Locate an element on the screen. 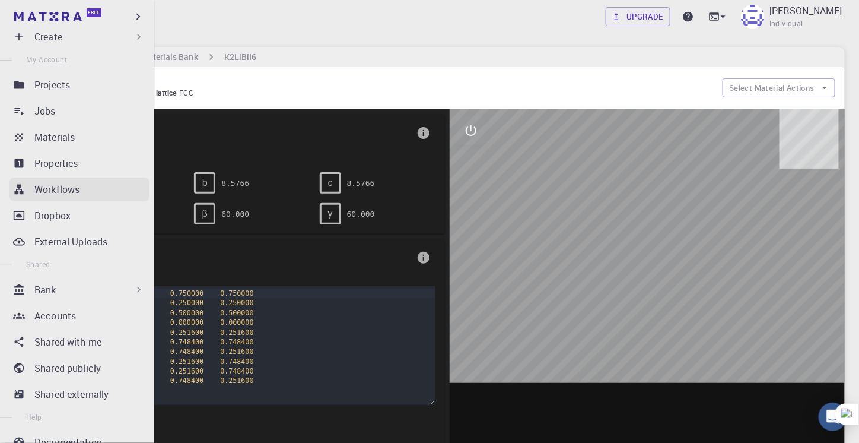  p: Accounts is located at coordinates (55, 316).